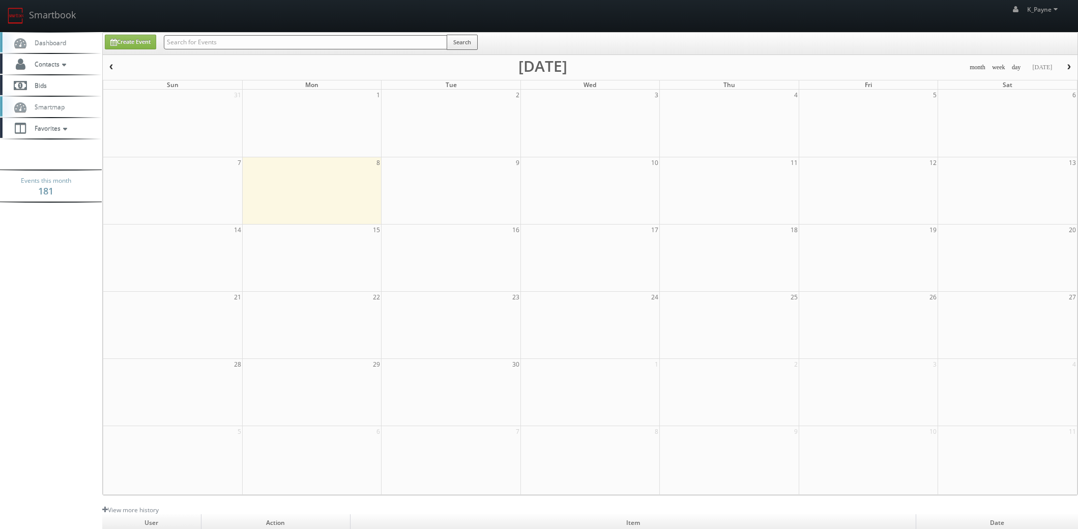  Describe the element at coordinates (451, 84) in the screenshot. I see `span: Tue` at that location.